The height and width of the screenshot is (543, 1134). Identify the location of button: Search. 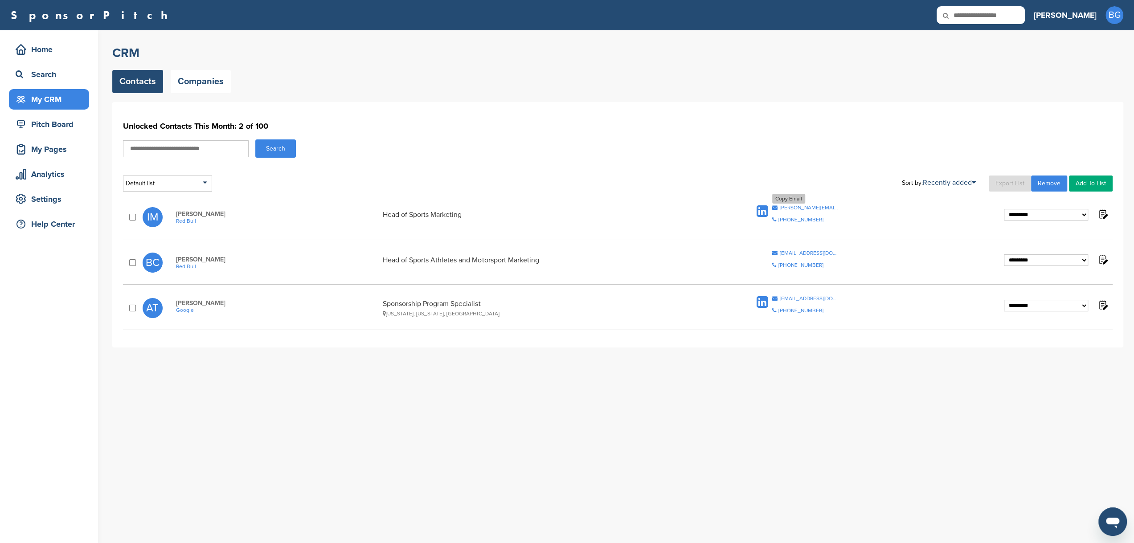
(275, 148).